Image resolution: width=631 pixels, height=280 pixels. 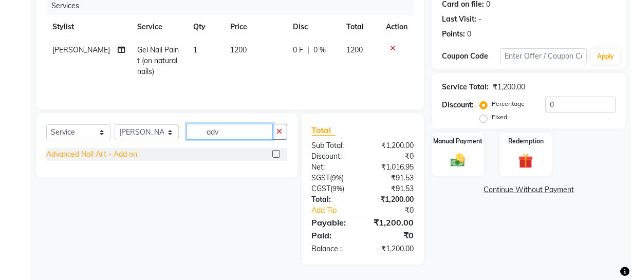 I want to click on th: Action, so click(x=397, y=27).